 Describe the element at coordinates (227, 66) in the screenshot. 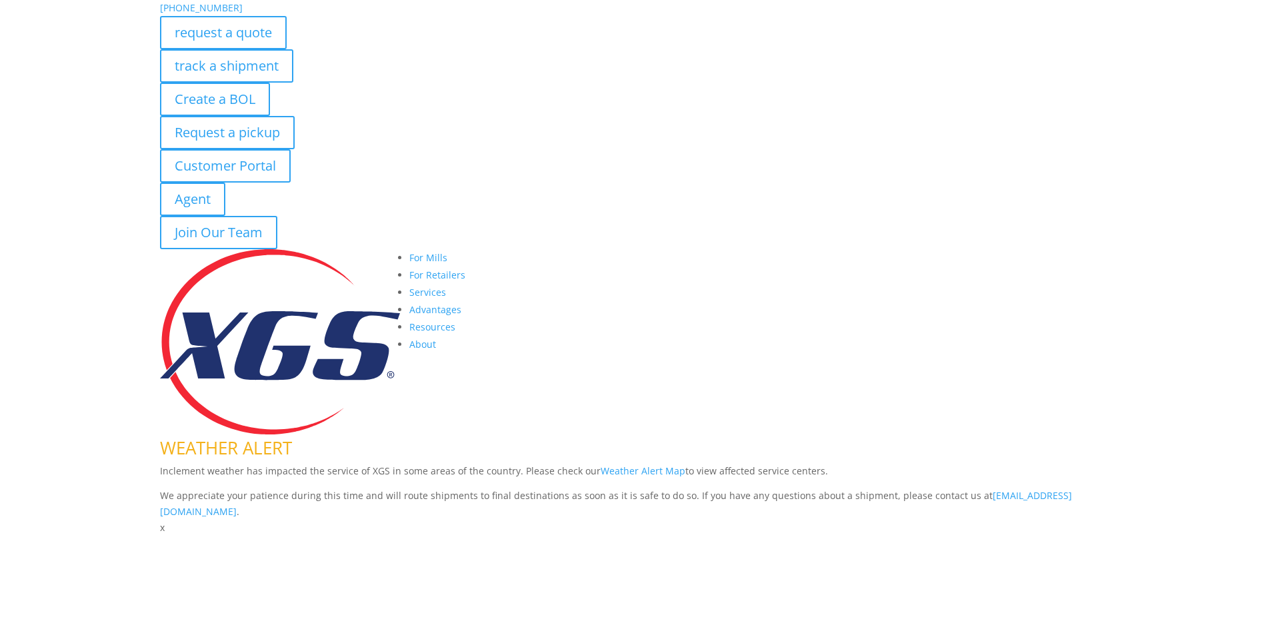

I see `a: track a shipment` at that location.